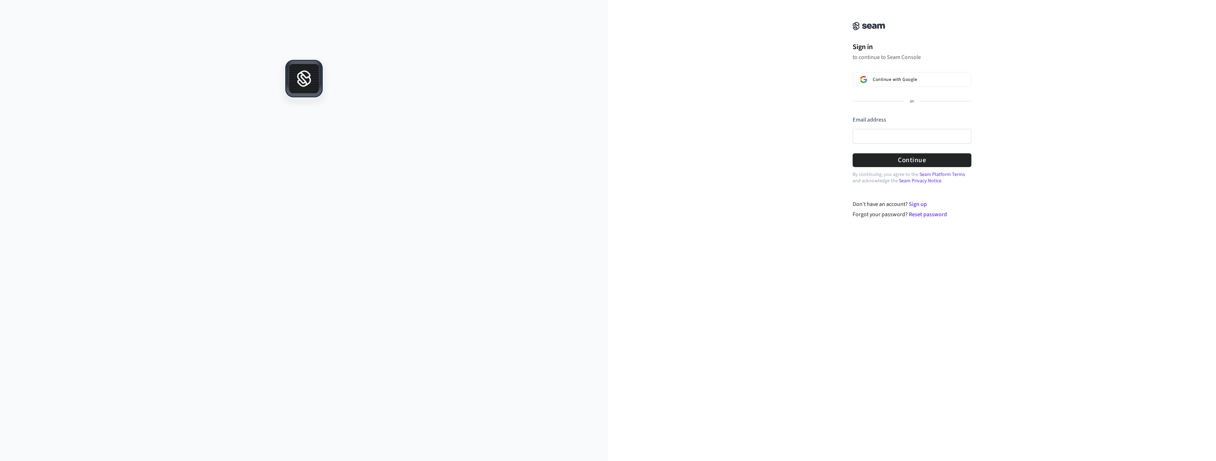 Image resolution: width=1216 pixels, height=461 pixels. Describe the element at coordinates (912, 160) in the screenshot. I see `button: Continue` at that location.